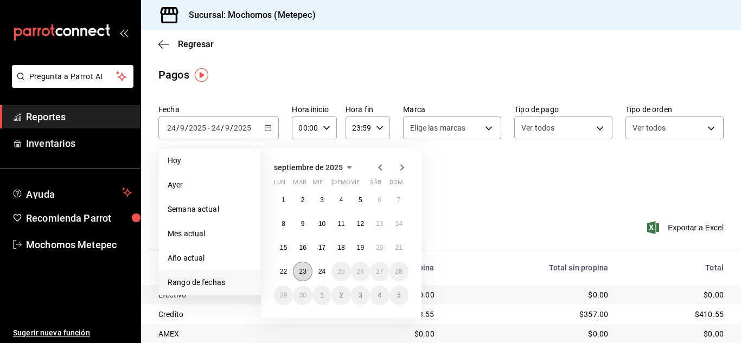 Image resolution: width=741 pixels, height=343 pixels. I want to click on span: Inventarios, so click(79, 143).